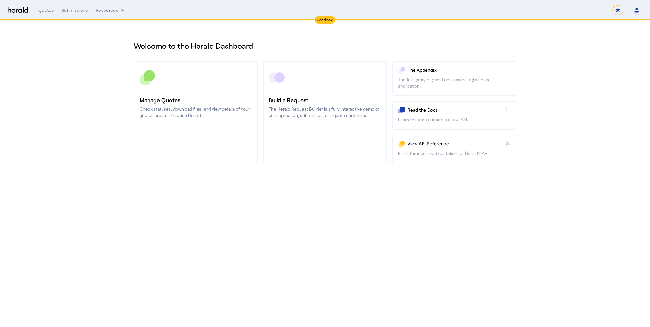  I want to click on a: The AppendixThe full library of questions associated with an application., so click(454, 78).